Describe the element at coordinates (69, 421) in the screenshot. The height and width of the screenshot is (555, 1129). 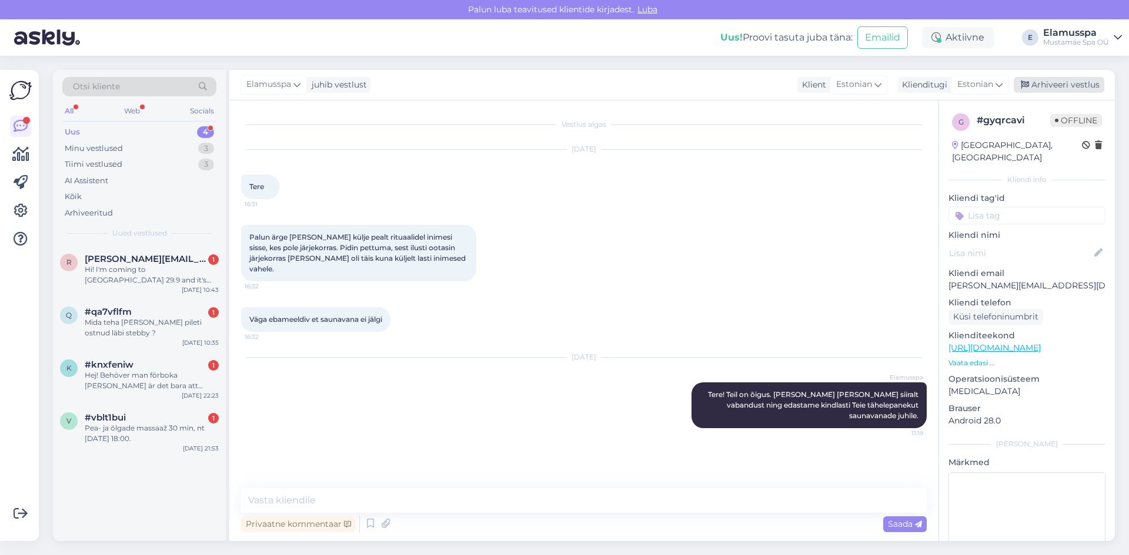
I see `span: v` at that location.